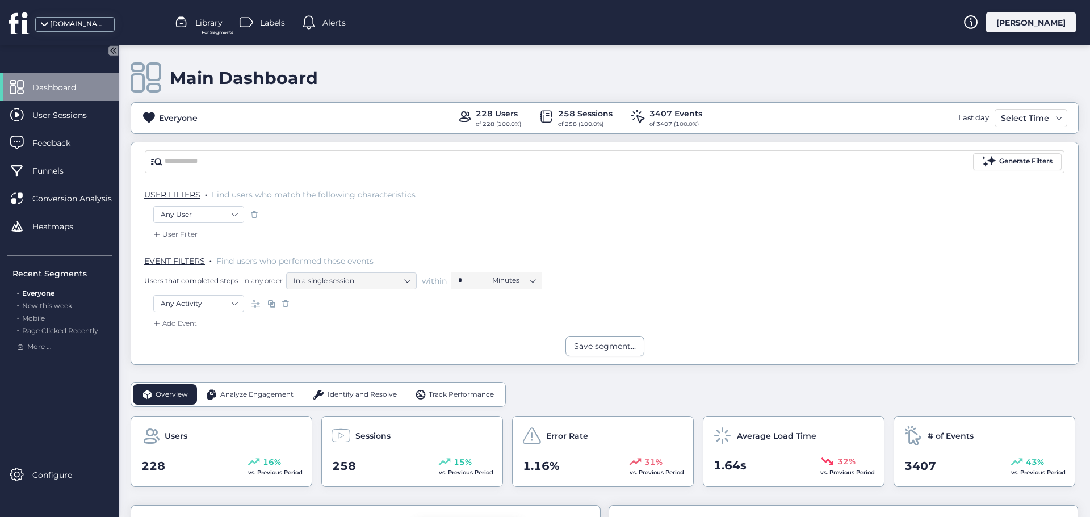 The image size is (1090, 517). What do you see at coordinates (62, 87) in the screenshot?
I see `span: Dashboard` at bounding box center [62, 87].